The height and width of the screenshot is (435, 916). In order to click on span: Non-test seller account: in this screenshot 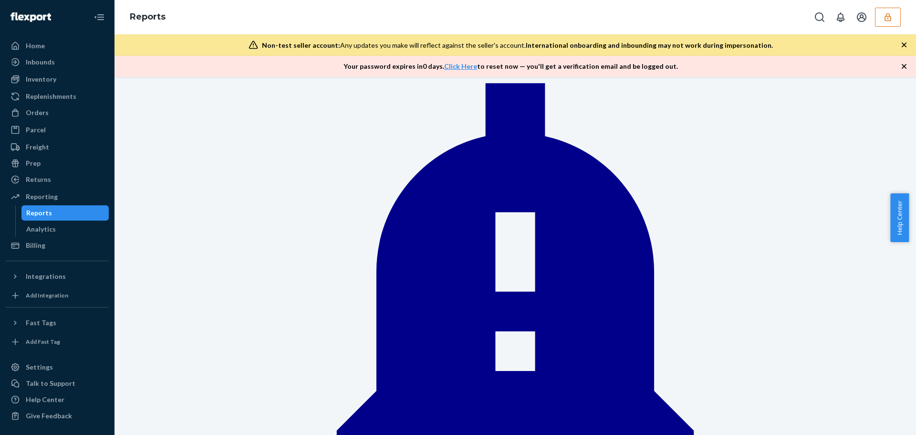, I will do `click(301, 45)`.